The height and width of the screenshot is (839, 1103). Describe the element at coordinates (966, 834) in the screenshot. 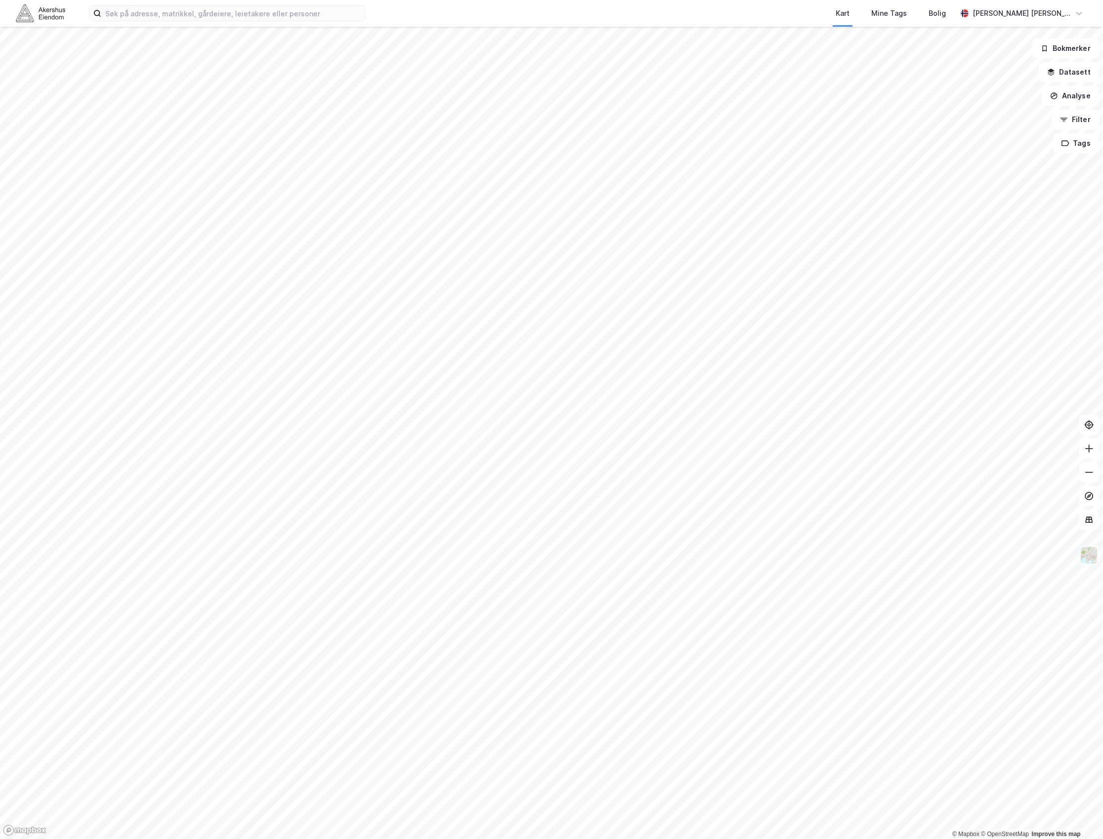

I see `a: Mapbox` at that location.